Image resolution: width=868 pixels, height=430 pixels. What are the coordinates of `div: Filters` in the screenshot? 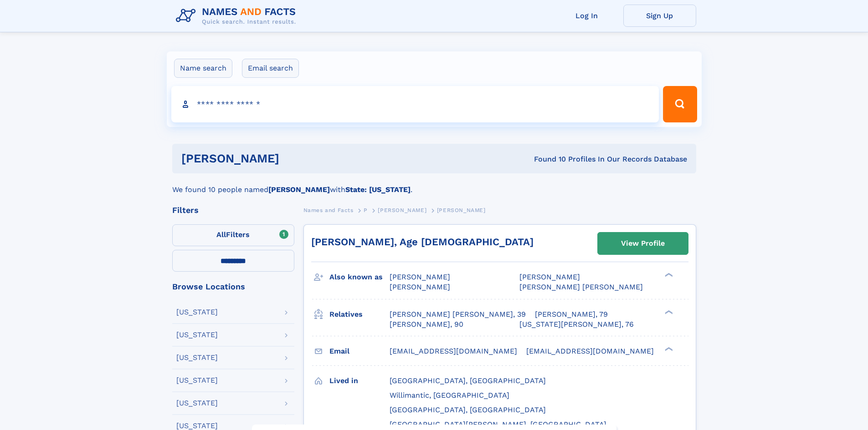 It's located at (233, 210).